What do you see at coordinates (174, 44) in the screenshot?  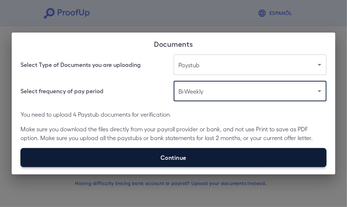 I see `h2: Documents` at bounding box center [174, 44].